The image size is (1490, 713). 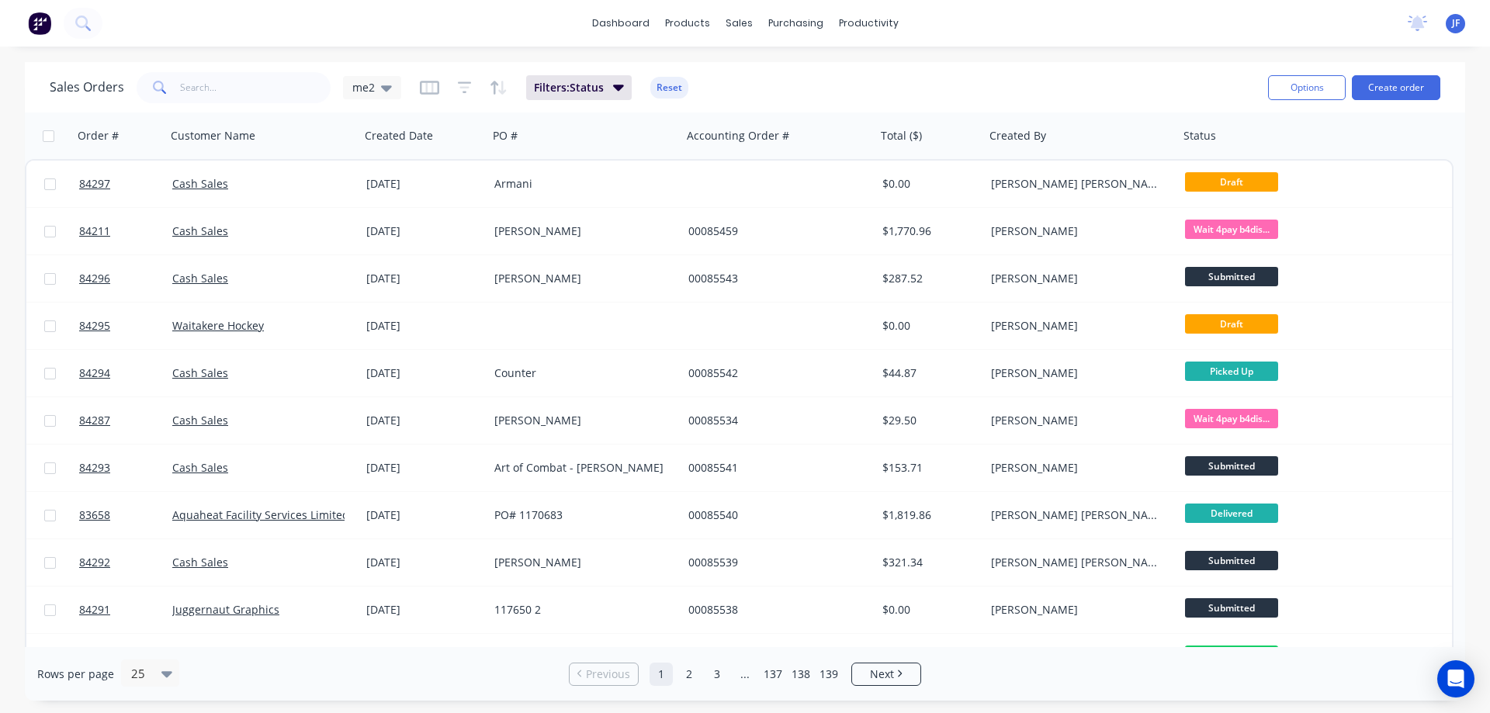 I want to click on div: productivity, so click(x=869, y=23).